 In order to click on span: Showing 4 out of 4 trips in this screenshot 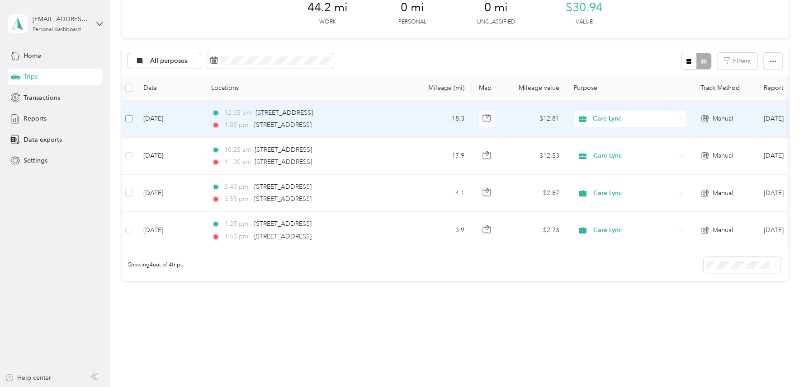, I will do `click(152, 265)`.